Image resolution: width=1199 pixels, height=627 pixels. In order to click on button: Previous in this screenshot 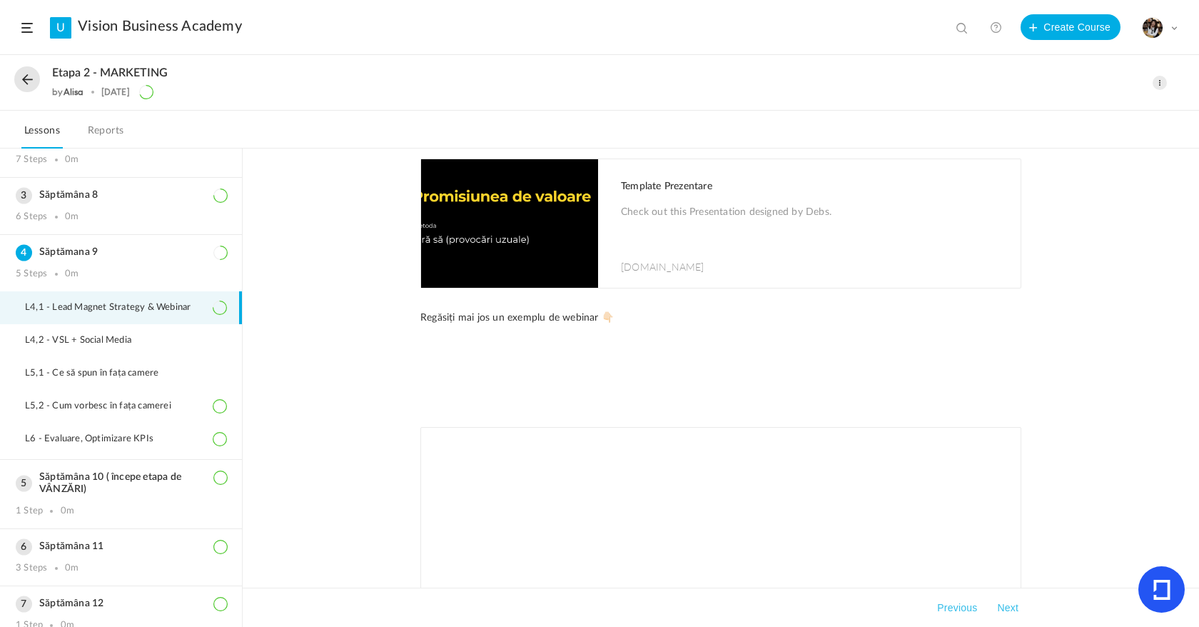, I will do `click(957, 608)`.